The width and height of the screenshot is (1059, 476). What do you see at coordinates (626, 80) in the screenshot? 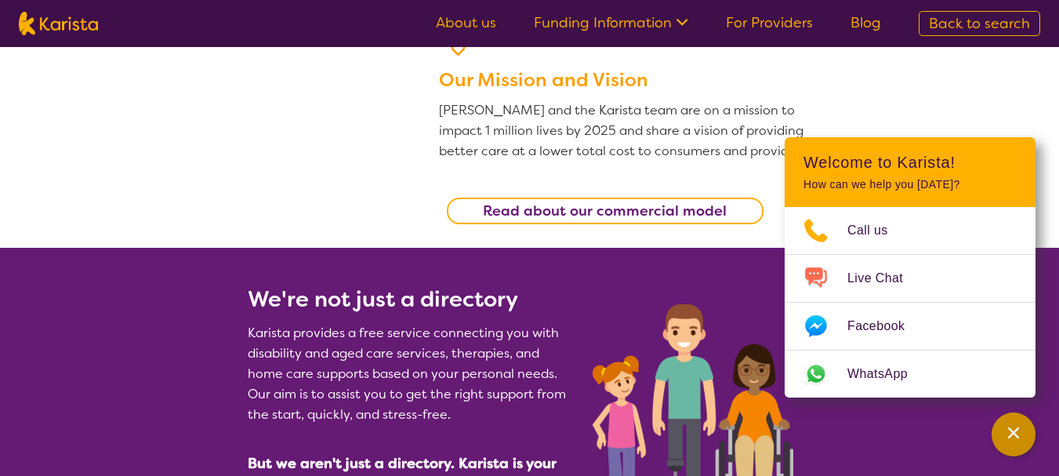
I see `h3: Our Mission and Vision` at bounding box center [626, 80].